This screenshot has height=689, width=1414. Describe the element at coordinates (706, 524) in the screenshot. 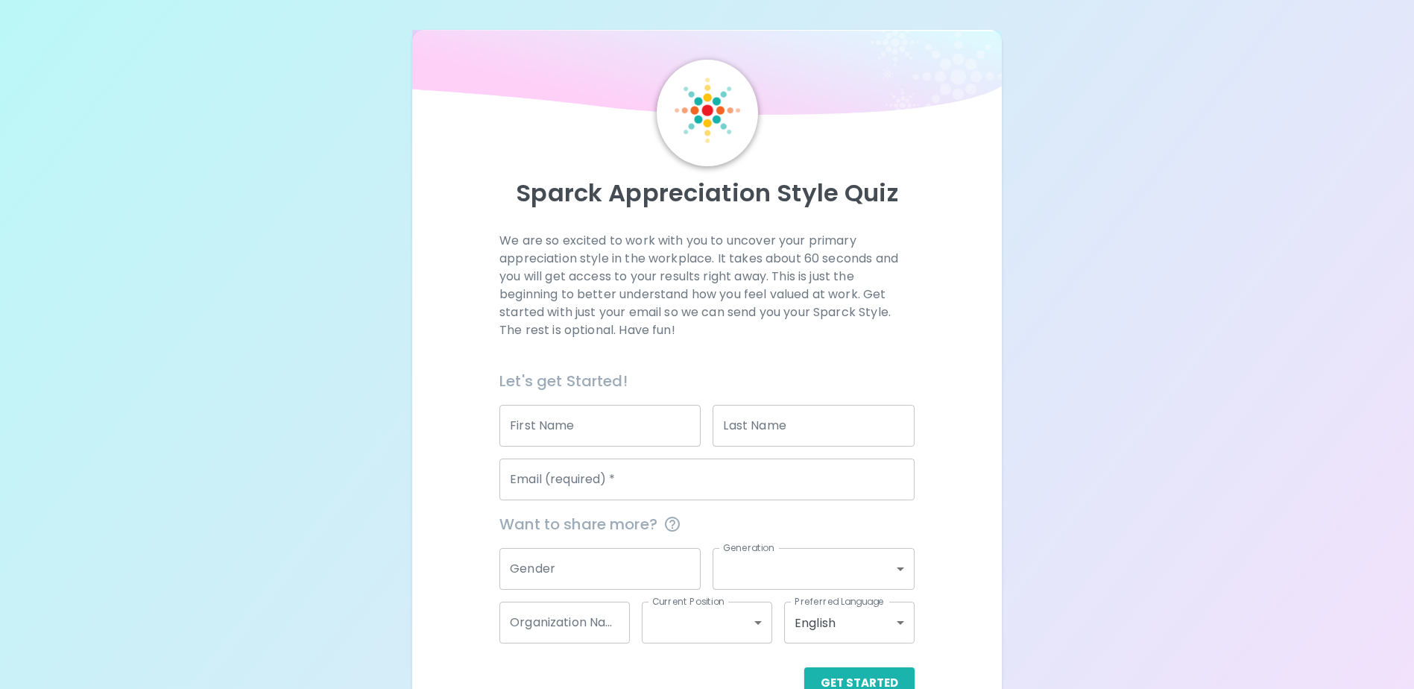

I see `span: Want to share more?` at that location.